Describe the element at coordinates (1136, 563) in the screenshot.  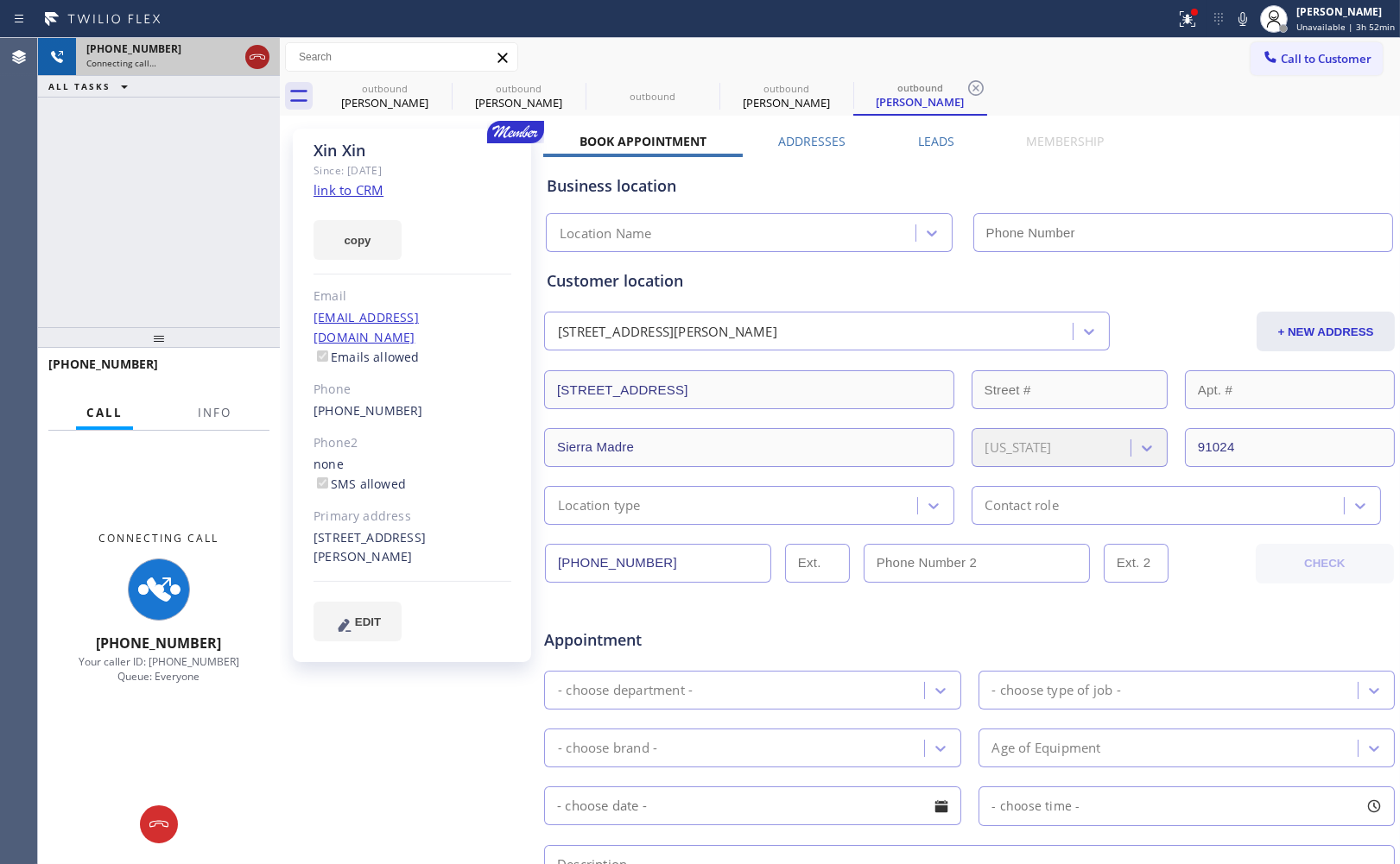
I see `input: Ext. 2` at that location.